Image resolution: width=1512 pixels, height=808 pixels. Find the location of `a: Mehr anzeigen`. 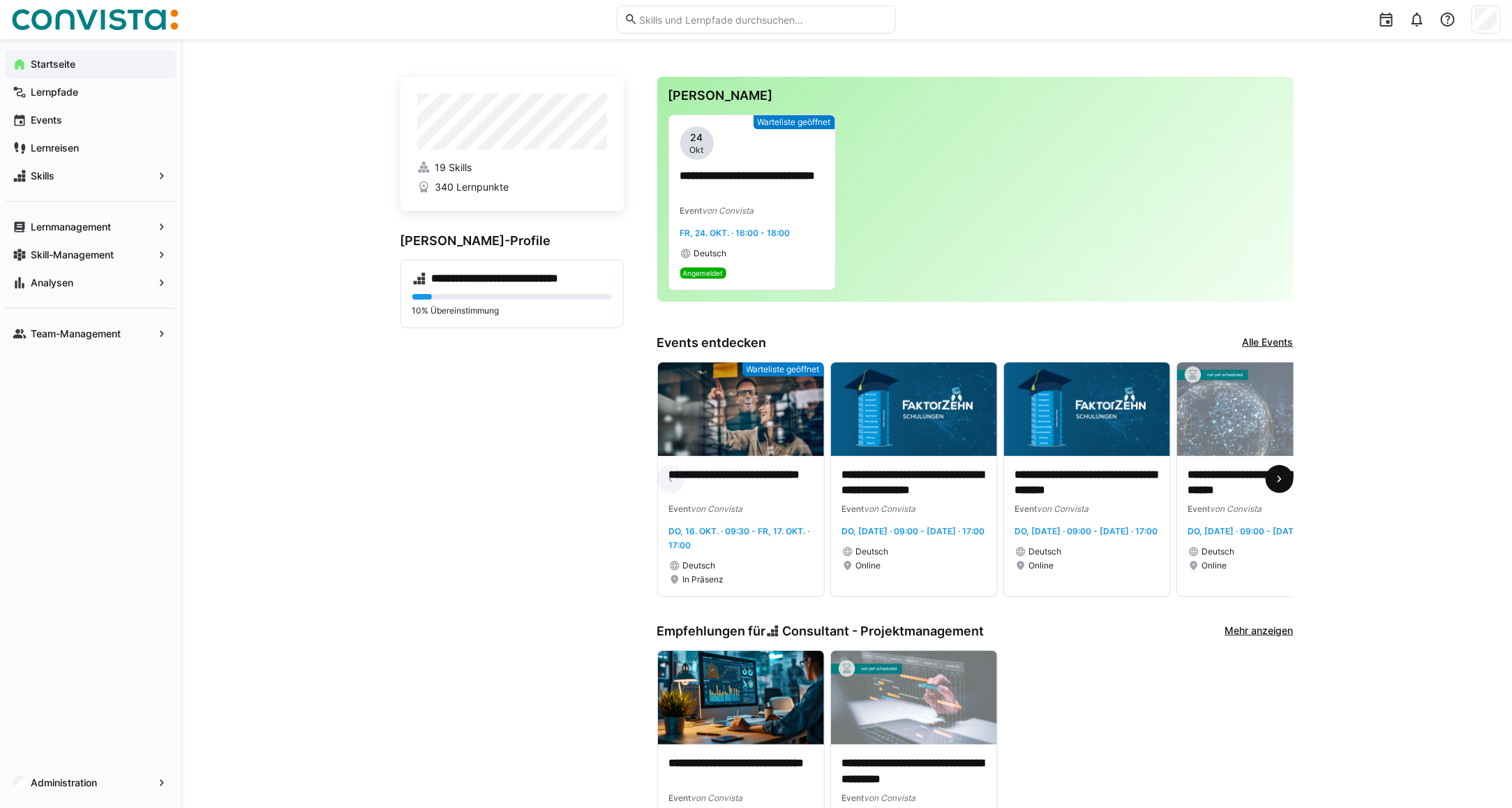

a: Mehr anzeigen is located at coordinates (1259, 631).